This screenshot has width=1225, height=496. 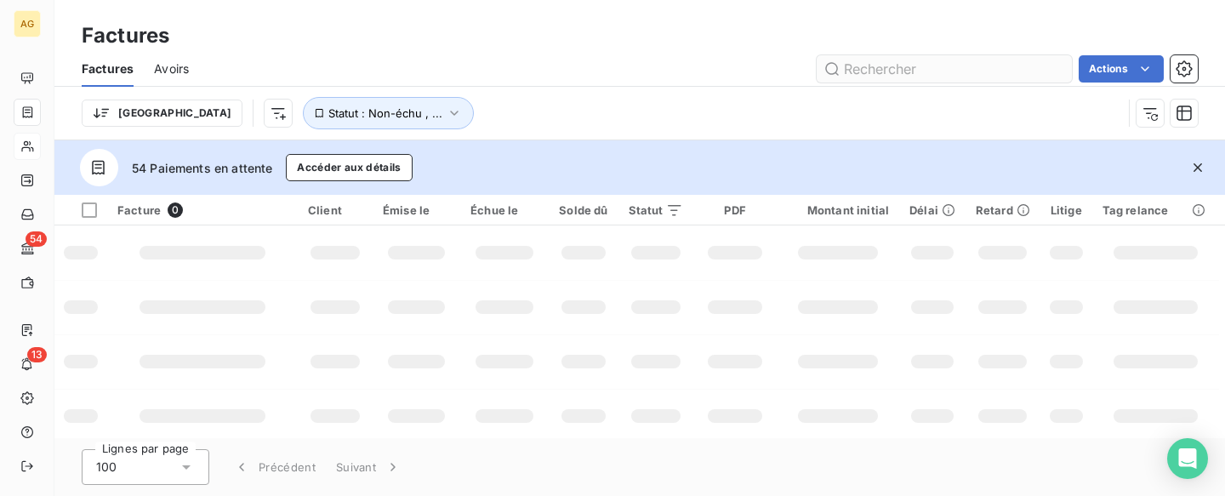 What do you see at coordinates (1066, 210) in the screenshot?
I see `div: Litige` at bounding box center [1066, 210].